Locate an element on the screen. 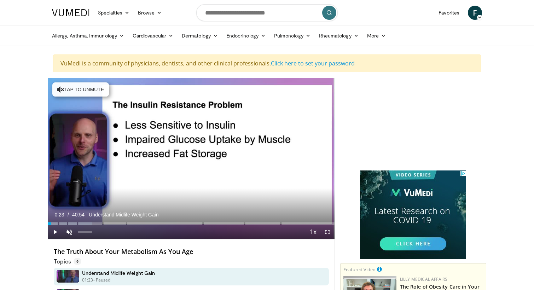  p: 01:23 is located at coordinates (88, 280).